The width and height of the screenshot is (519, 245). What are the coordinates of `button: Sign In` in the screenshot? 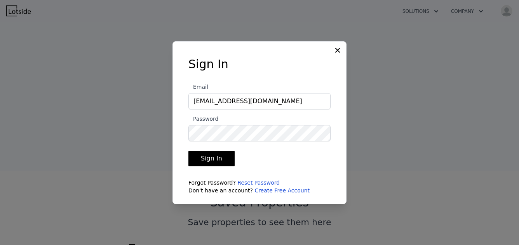 It's located at (212, 158).